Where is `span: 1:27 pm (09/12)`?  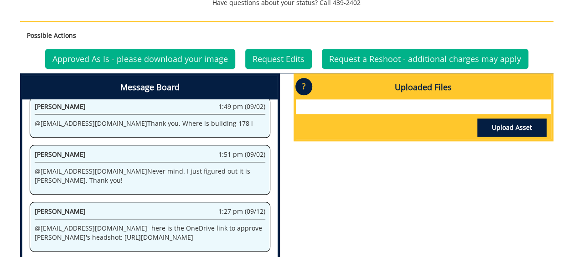
span: 1:27 pm (09/12) is located at coordinates (241, 211).